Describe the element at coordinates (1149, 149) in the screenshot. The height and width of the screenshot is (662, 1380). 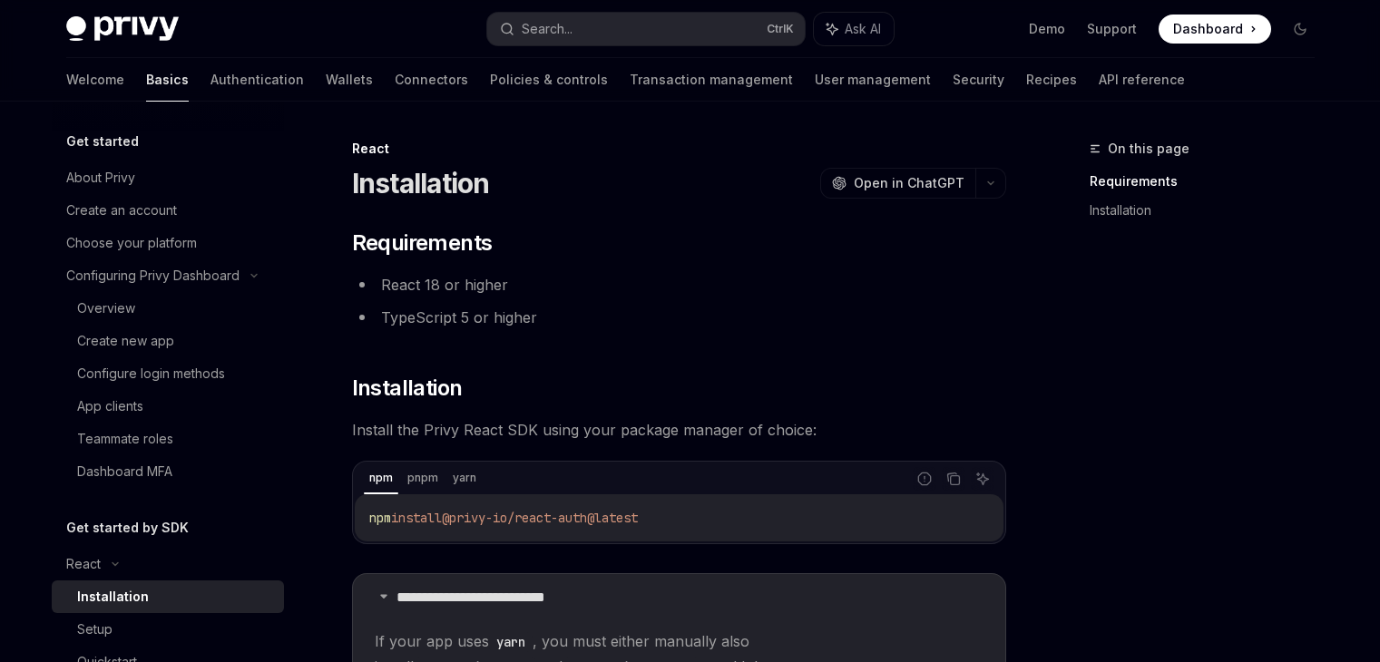
I see `span: On this page` at that location.